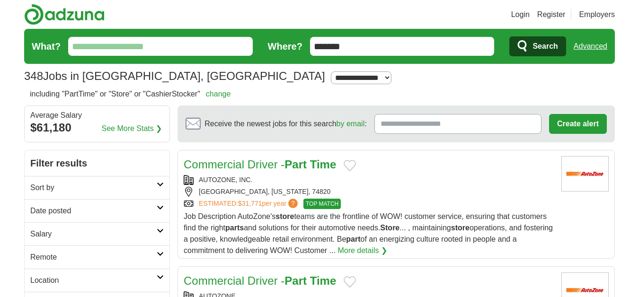 The image size is (639, 297). Describe the element at coordinates (390, 228) in the screenshot. I see `strong: Store` at that location.